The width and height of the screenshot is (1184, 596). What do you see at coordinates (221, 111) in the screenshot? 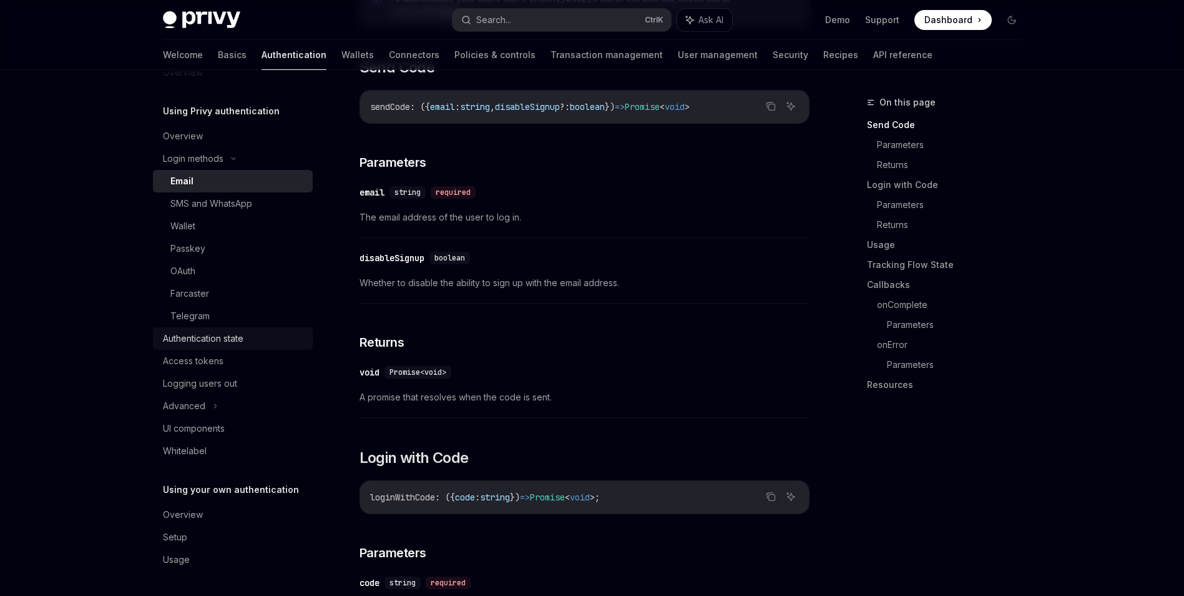
I see `h5: Using Privy authentication` at bounding box center [221, 111].